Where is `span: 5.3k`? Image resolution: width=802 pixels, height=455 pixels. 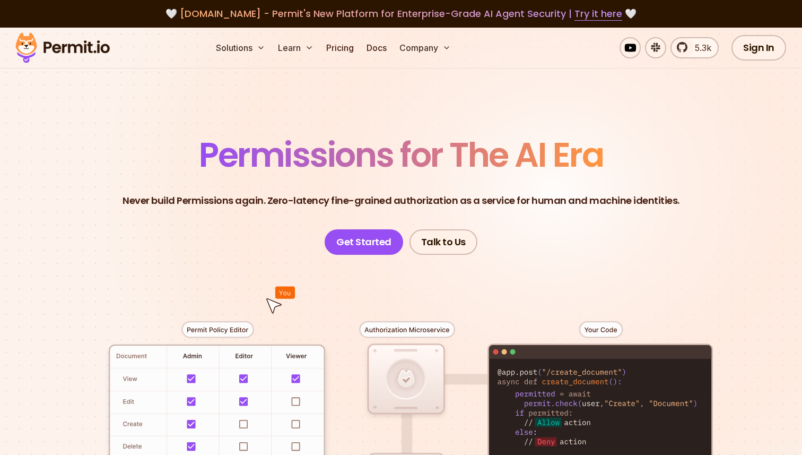 span: 5.3k is located at coordinates (700, 48).